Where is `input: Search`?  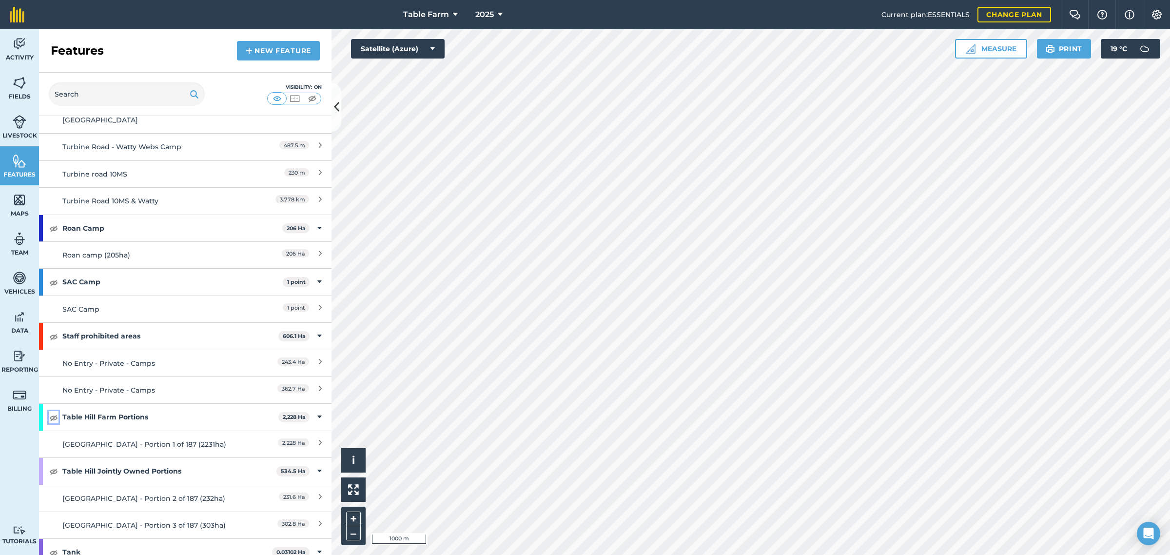
input: Search is located at coordinates (127, 94).